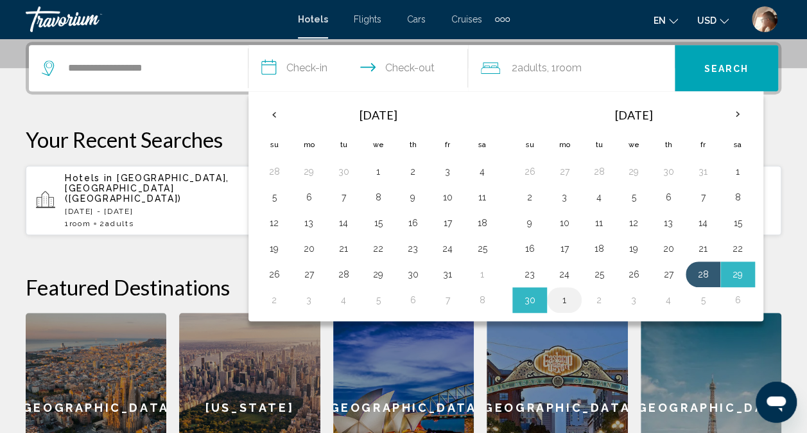  What do you see at coordinates (403, 287) in the screenshot?
I see `h2: Featured Destinations` at bounding box center [403, 287].